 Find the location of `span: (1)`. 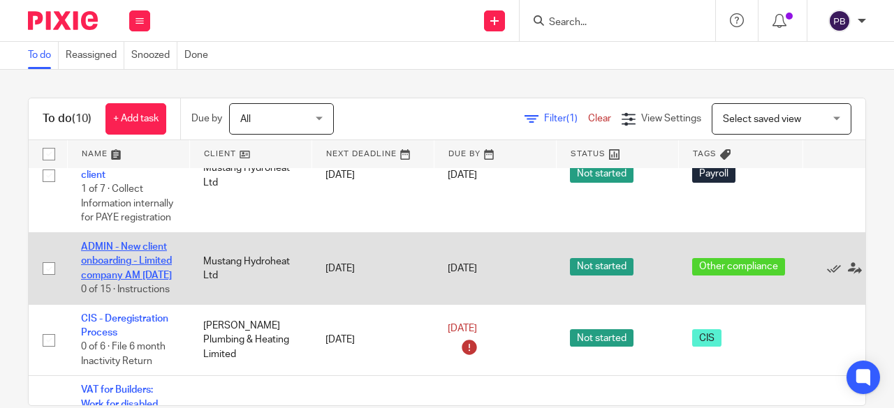

span: (1) is located at coordinates (572, 119).